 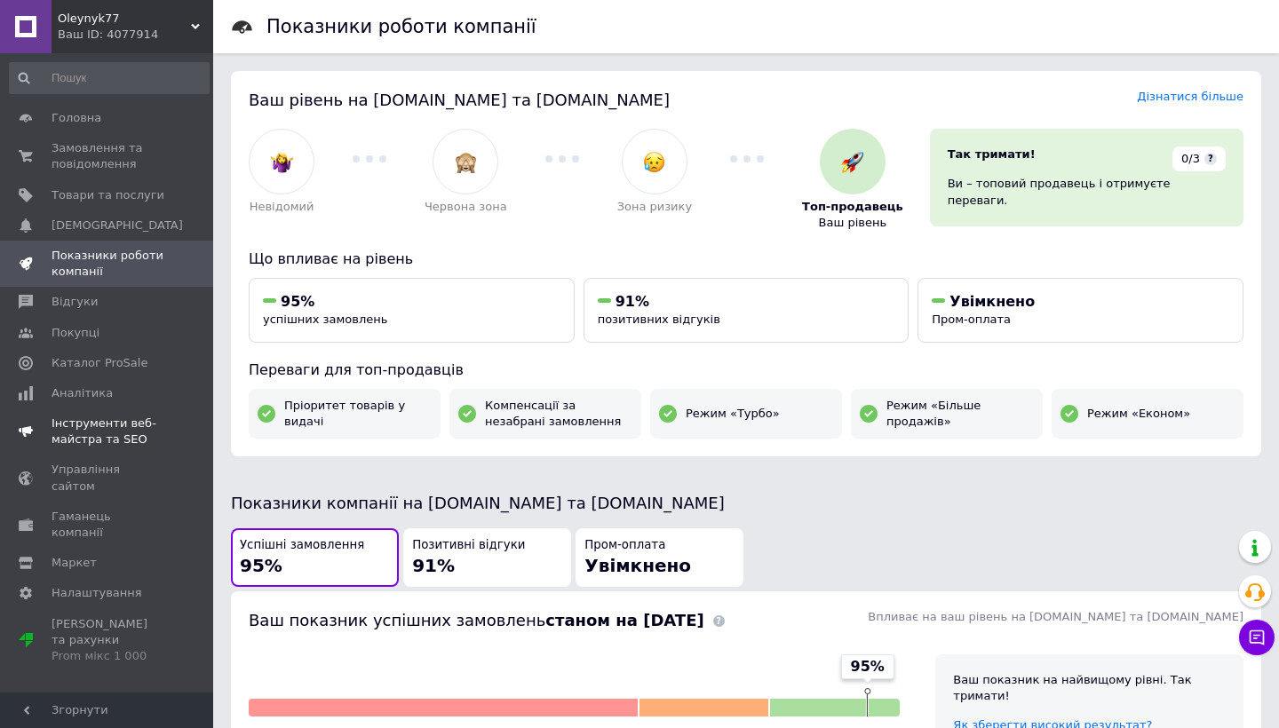 What do you see at coordinates (356, 370) in the screenshot?
I see `span: Переваги для топ-продавців` at bounding box center [356, 370].